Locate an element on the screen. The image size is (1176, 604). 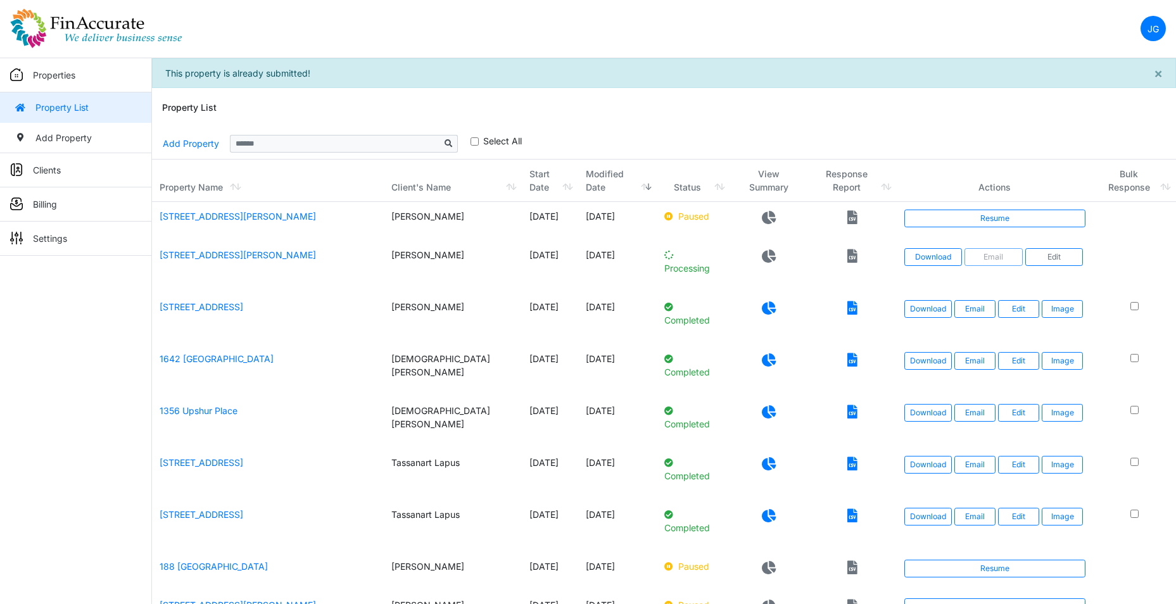
th: Status: activate to sort column ascending is located at coordinates (694, 181).